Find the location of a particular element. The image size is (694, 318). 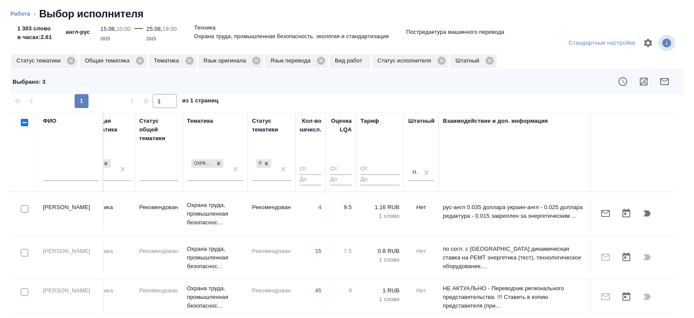

p: Вид работ is located at coordinates (350, 61).